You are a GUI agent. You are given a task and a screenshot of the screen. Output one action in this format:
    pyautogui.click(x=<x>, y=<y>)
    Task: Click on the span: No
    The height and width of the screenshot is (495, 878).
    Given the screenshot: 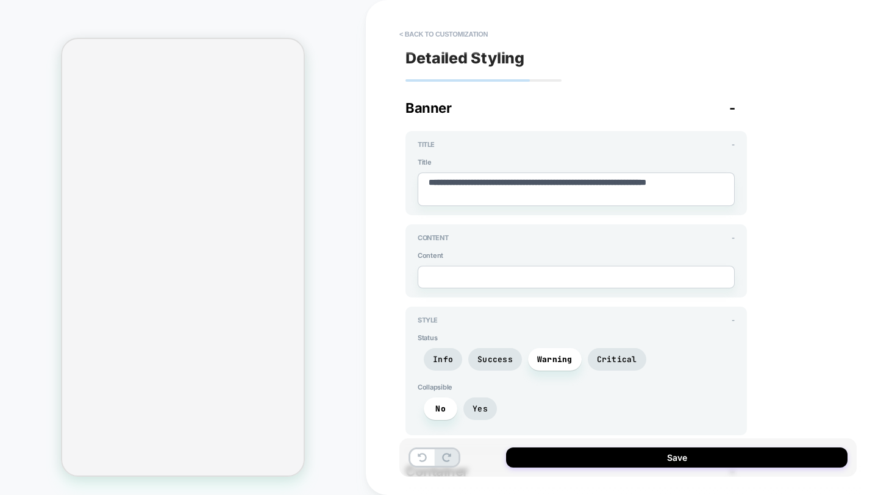 What is the action you would take?
    pyautogui.click(x=440, y=408)
    